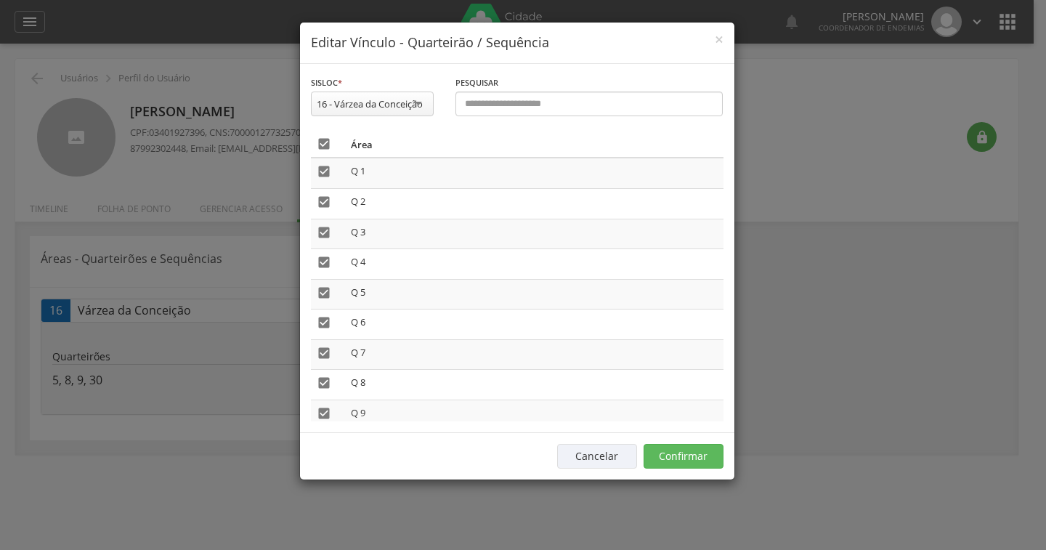  I want to click on td: Q 5, so click(534, 294).